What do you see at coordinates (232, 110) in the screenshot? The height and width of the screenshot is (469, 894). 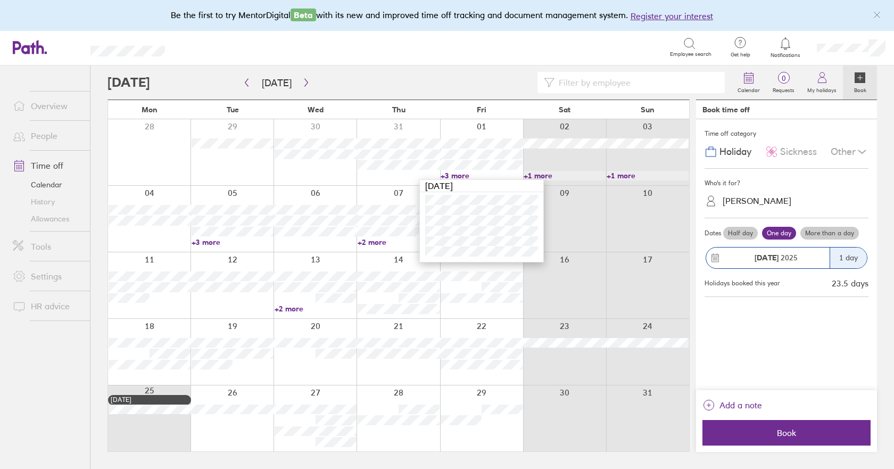 I see `span: Tue` at bounding box center [232, 110].